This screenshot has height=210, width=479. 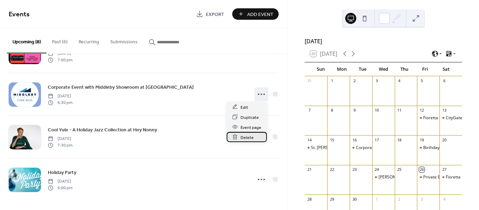 I want to click on span: Delete, so click(x=247, y=137).